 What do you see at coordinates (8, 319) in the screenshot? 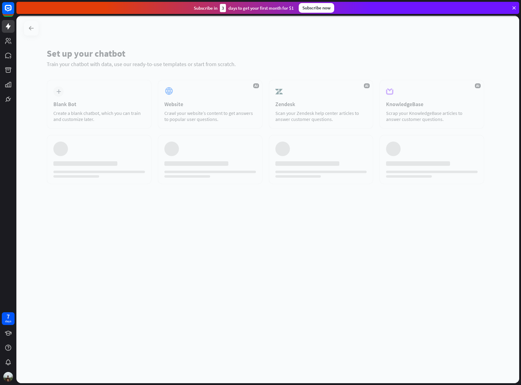
I see `a: 7 days` at bounding box center [8, 319].